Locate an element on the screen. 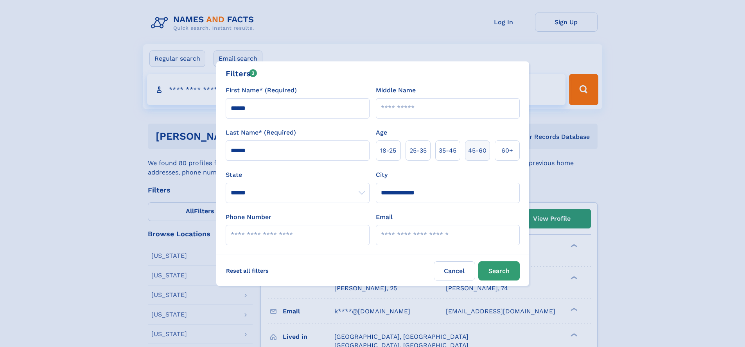 This screenshot has width=745, height=347. label: Last Name* (Required) is located at coordinates (261, 133).